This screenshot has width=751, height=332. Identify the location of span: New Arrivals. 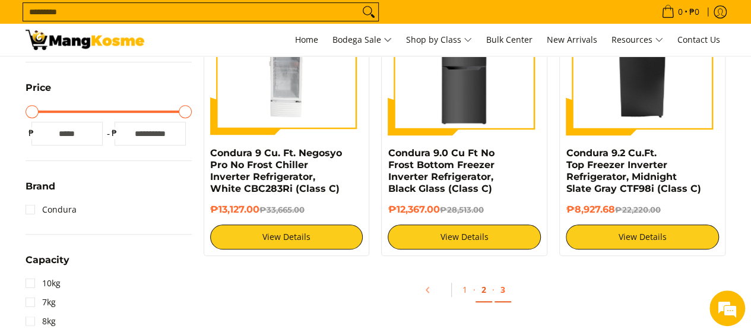
(572, 39).